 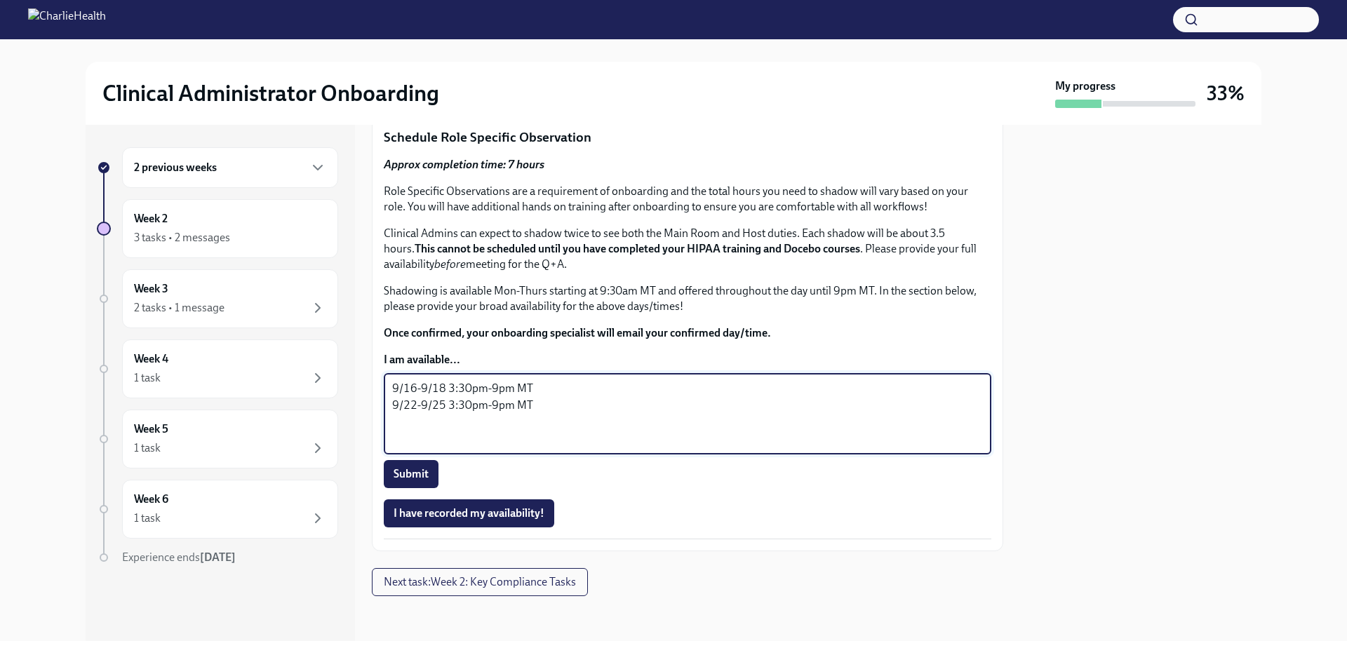 I want to click on h6: 2 previous weeks, so click(x=175, y=168).